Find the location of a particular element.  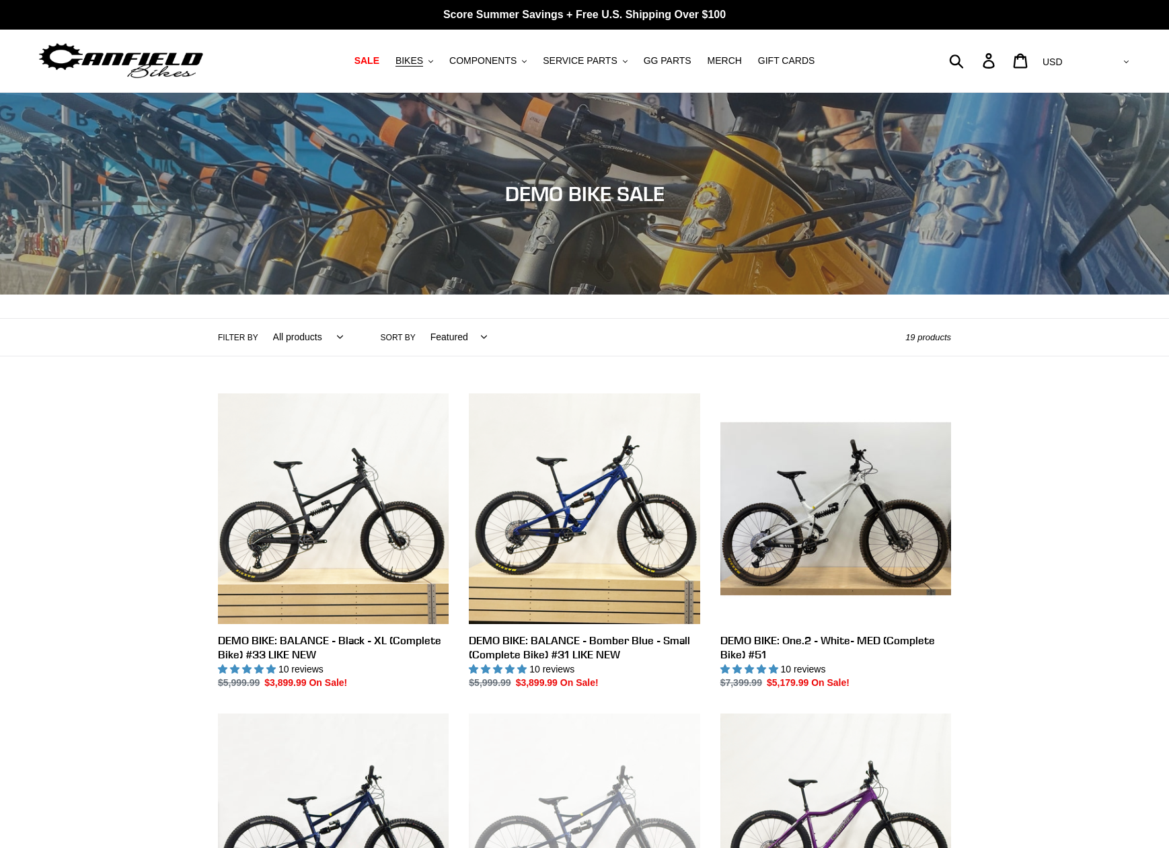

button: SERVICE PARTS is located at coordinates (584, 61).